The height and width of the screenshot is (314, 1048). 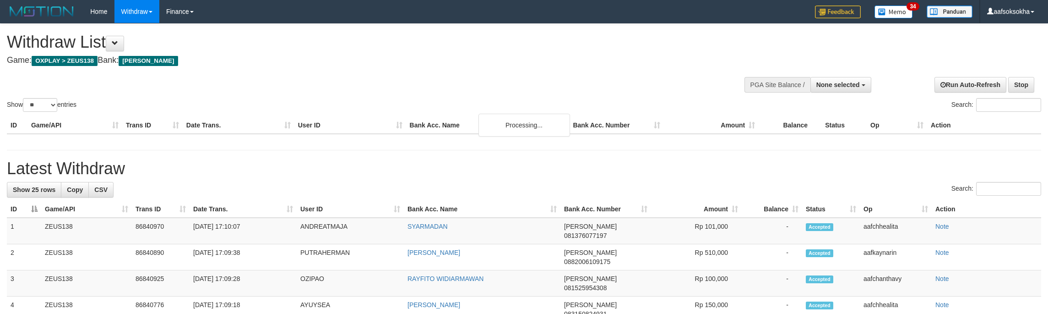 I want to click on a: Copy, so click(x=75, y=190).